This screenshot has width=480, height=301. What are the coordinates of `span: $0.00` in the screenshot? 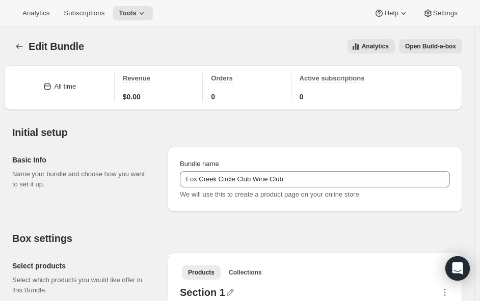 It's located at (132, 97).